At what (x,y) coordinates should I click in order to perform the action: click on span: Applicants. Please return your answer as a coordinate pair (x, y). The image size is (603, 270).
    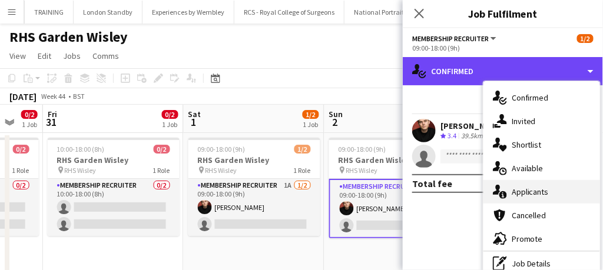
    Looking at the image, I should click on (530, 192).